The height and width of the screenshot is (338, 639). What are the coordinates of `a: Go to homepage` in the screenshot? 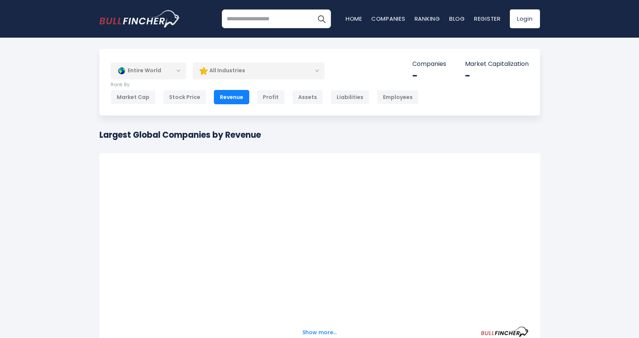 It's located at (140, 19).